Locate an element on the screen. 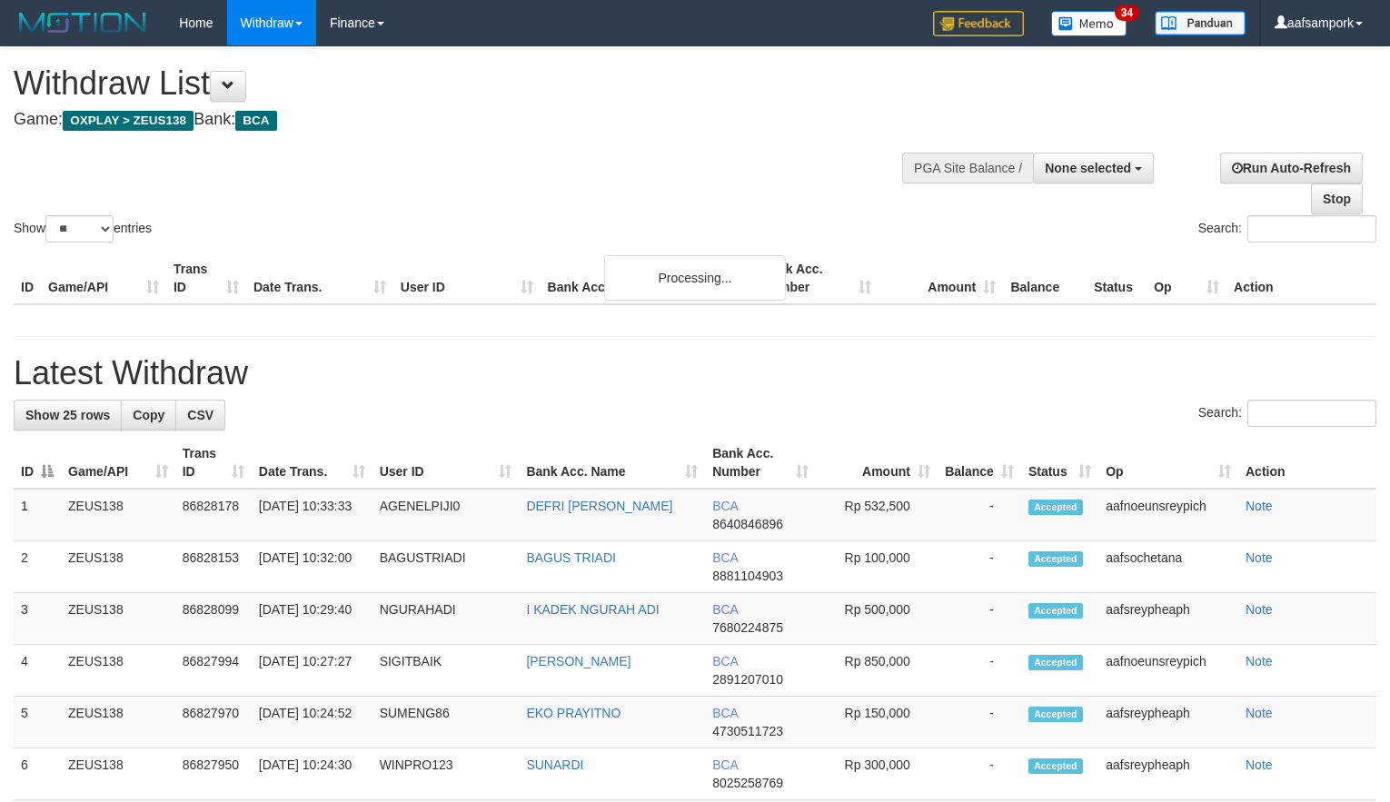 This screenshot has height=802, width=1390. th: Status: activate to sort column ascending is located at coordinates (1059, 463).